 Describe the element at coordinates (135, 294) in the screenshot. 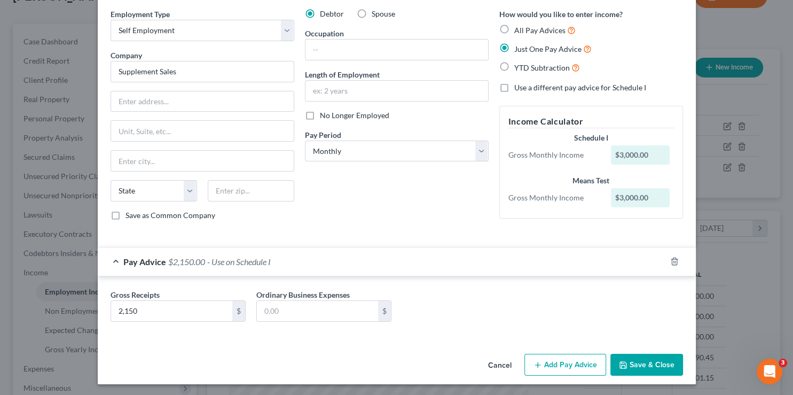

I see `label: Gross Receipts` at that location.